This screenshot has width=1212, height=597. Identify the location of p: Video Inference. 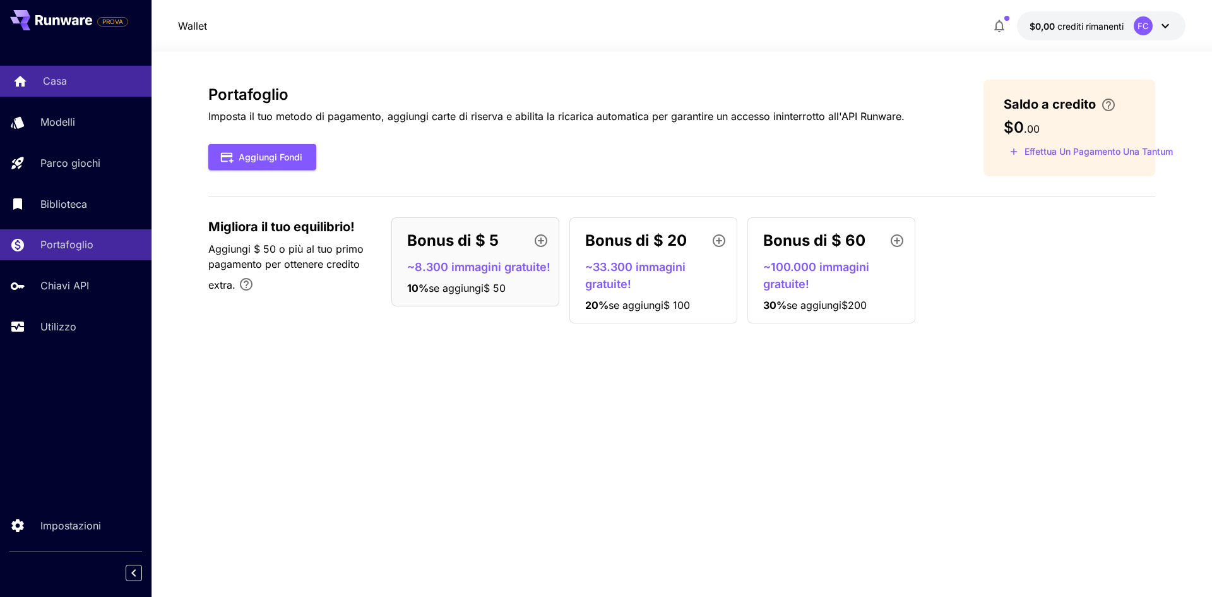
(210, 185).